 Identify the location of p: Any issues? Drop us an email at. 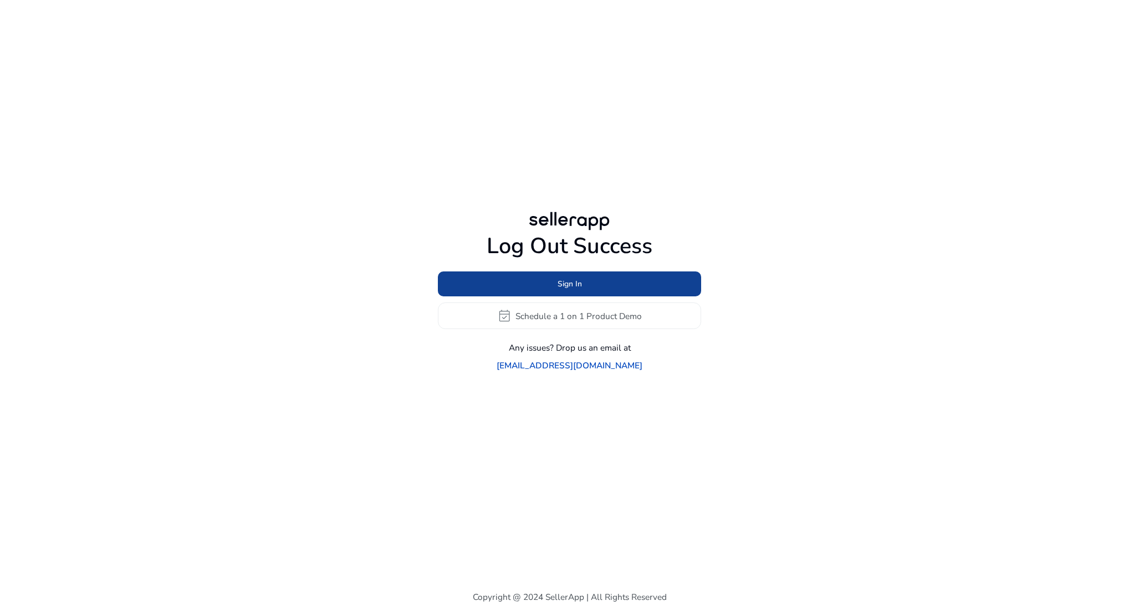
(570, 348).